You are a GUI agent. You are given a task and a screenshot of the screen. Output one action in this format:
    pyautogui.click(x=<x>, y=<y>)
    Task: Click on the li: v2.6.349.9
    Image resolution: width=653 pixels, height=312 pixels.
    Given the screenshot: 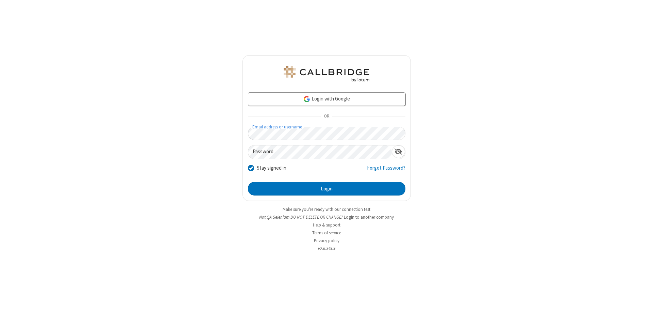 What is the action you would take?
    pyautogui.click(x=327, y=248)
    